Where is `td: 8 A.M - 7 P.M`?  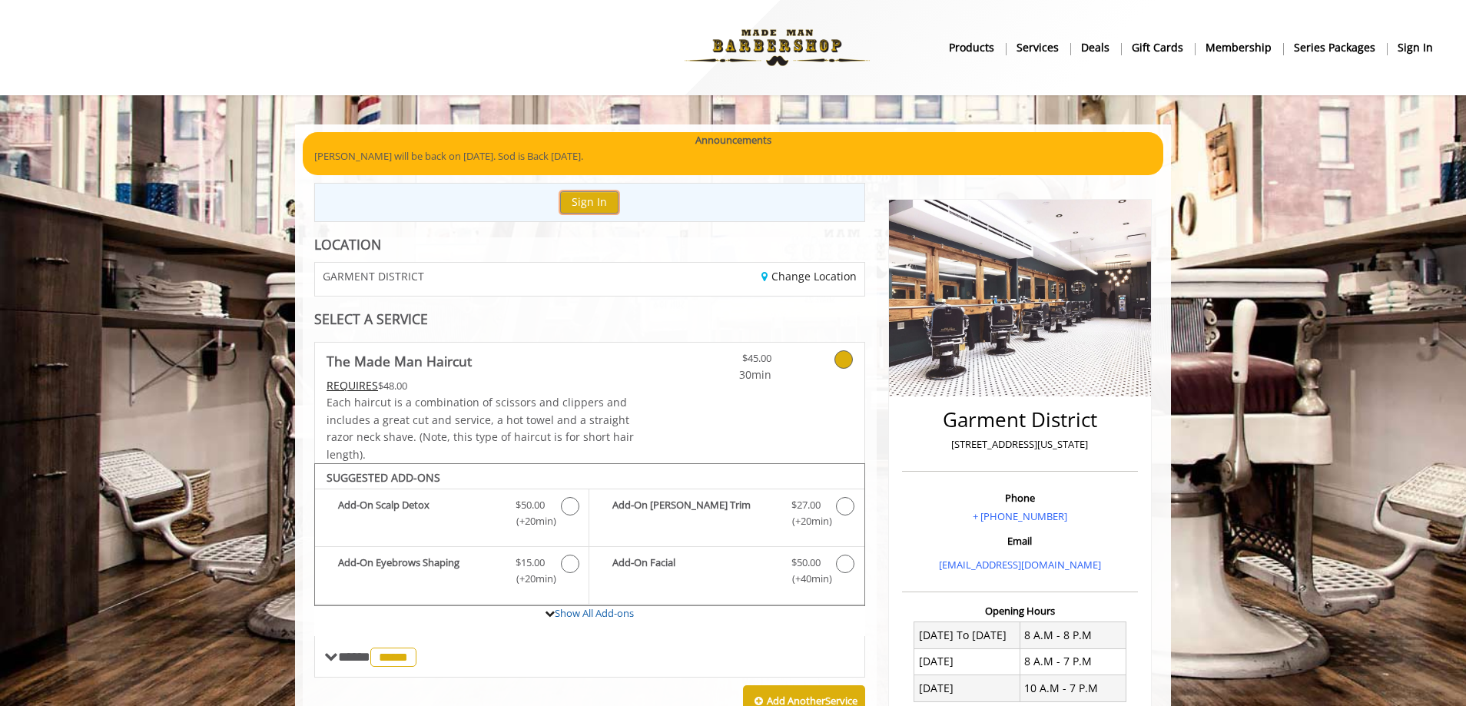 td: 8 A.M - 7 P.M is located at coordinates (1072, 661).